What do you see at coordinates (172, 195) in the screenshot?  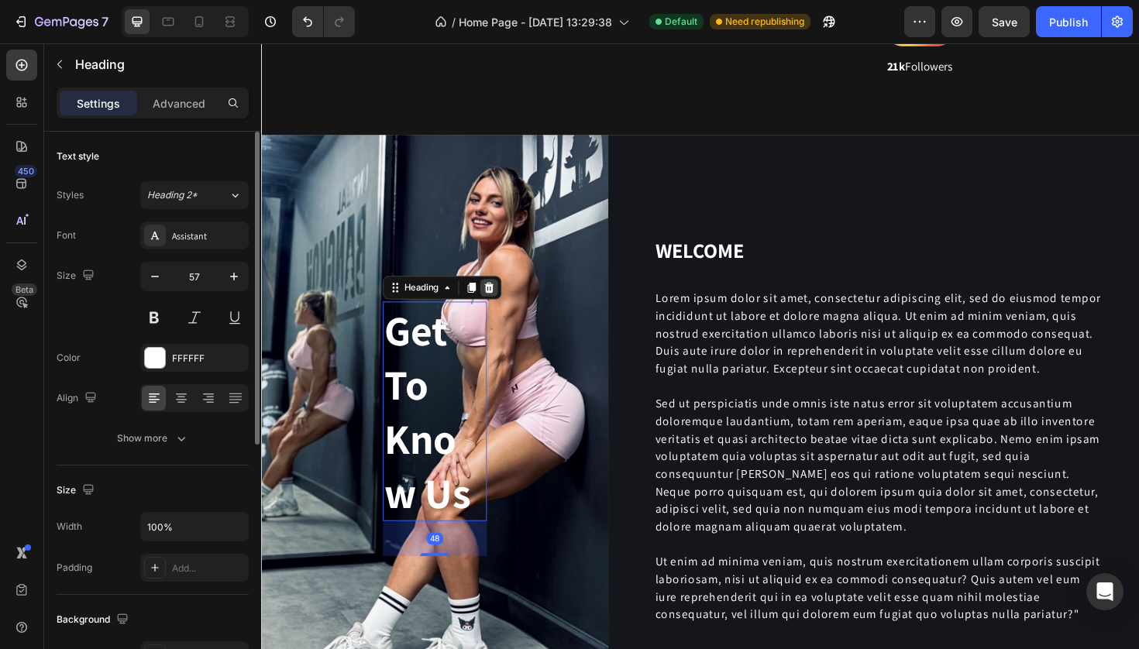 I see `span: Heading 2*` at bounding box center [172, 195].